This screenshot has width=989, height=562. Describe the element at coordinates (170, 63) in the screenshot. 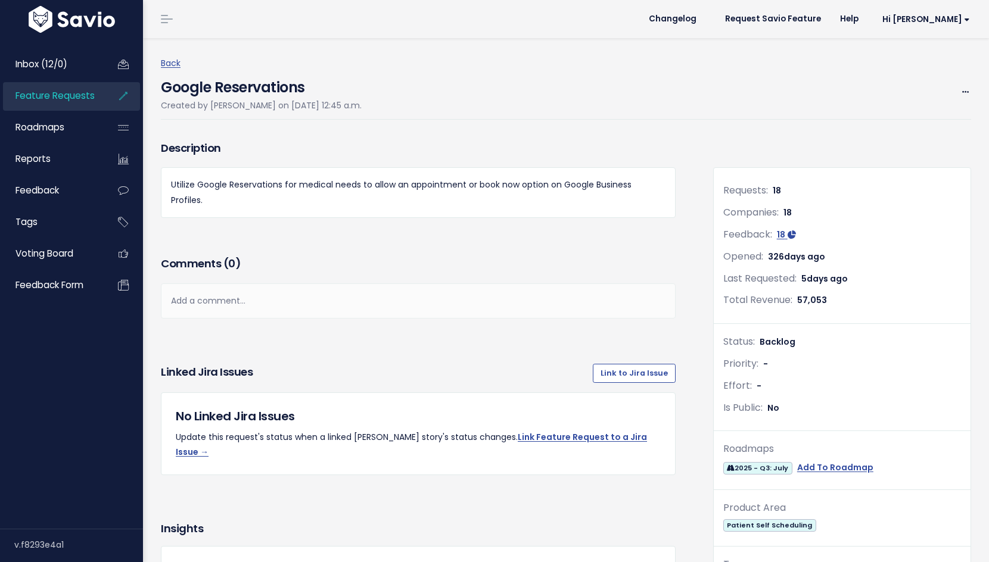

I see `a: Back` at that location.